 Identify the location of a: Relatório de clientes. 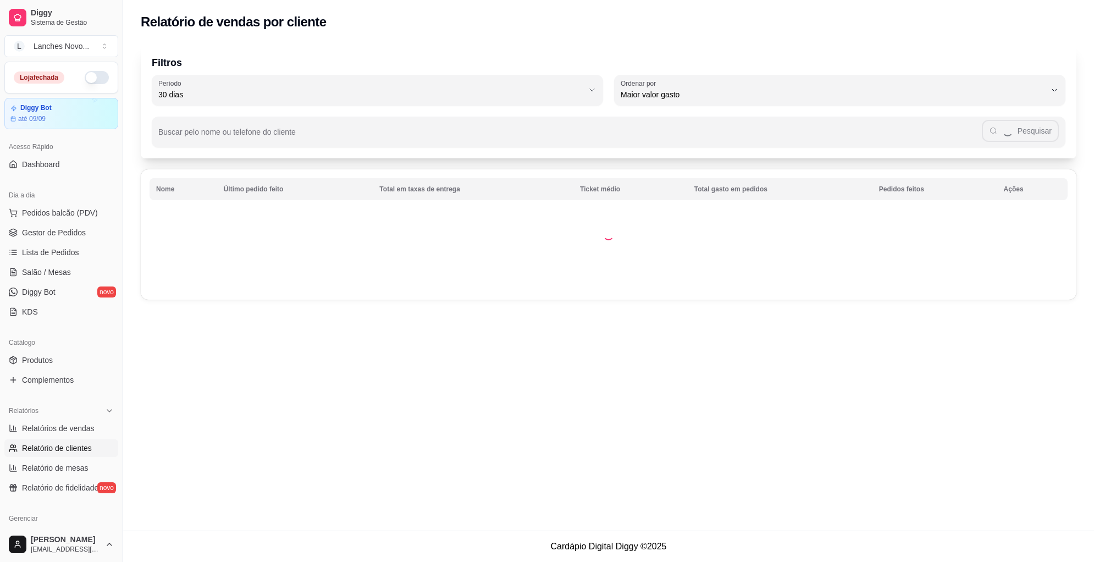
(61, 448).